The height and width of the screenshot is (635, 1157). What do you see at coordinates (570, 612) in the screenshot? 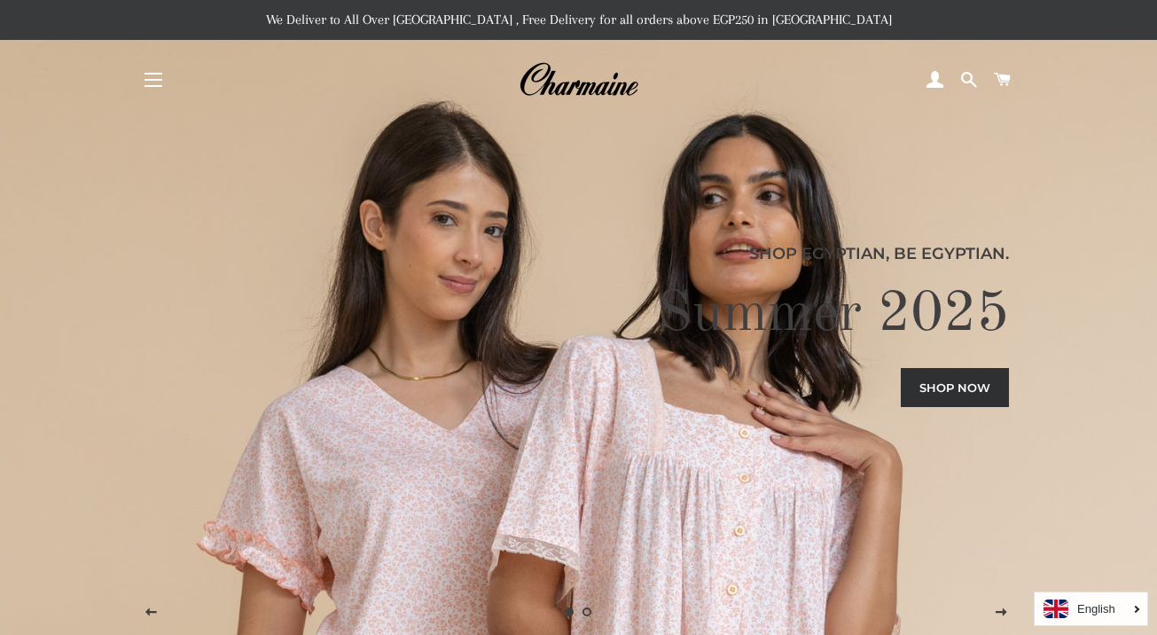
I see `a: Slide 1, current` at bounding box center [570, 612].